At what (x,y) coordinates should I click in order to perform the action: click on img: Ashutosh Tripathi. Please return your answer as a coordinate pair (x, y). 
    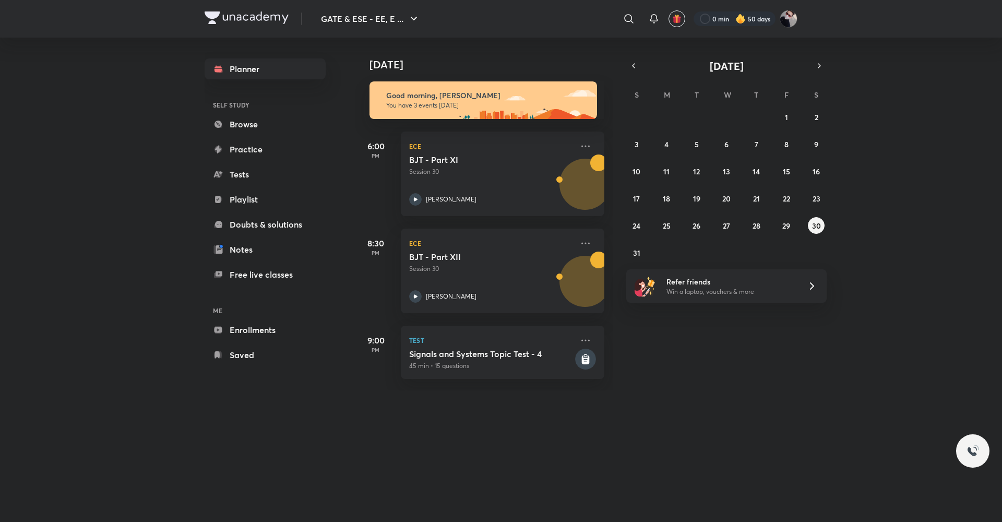
    Looking at the image, I should click on (789, 19).